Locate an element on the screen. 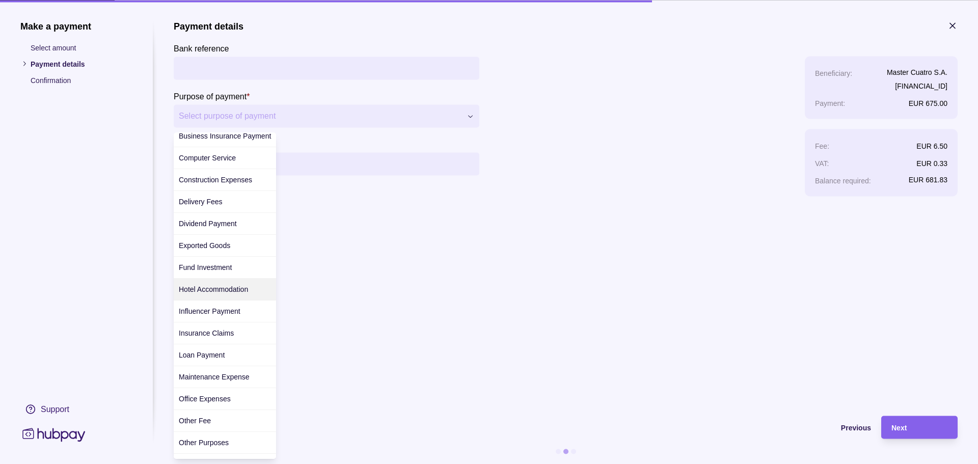  span: Computer Service is located at coordinates (207, 158).